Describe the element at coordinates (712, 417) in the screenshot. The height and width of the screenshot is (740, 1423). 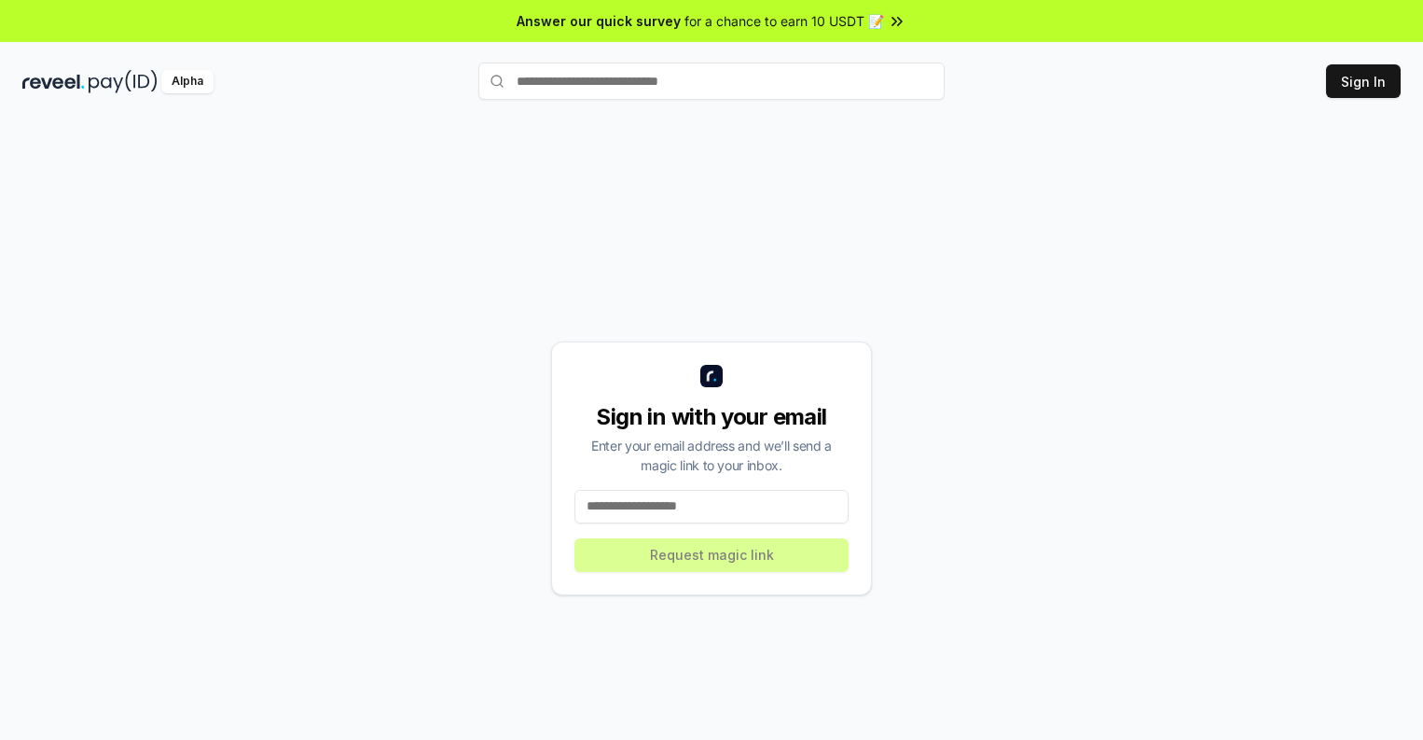
I see `div: Sign in with your email` at that location.